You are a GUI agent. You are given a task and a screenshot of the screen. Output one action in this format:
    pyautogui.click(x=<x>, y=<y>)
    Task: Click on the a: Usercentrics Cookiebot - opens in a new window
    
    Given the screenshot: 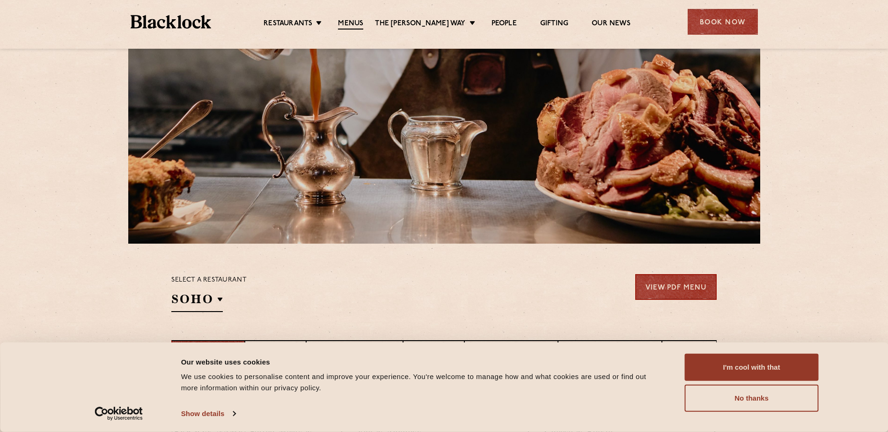 What is the action you would take?
    pyautogui.click(x=118, y=413)
    